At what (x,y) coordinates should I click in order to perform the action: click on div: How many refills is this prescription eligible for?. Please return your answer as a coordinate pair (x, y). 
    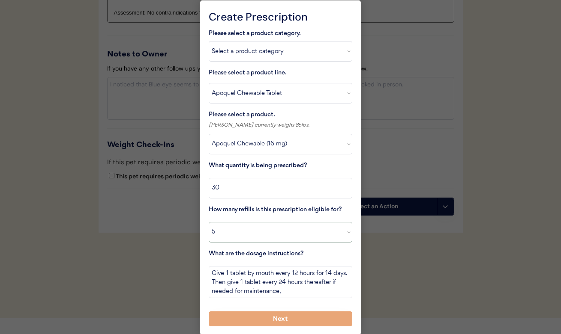
    Looking at the image, I should click on (280, 210).